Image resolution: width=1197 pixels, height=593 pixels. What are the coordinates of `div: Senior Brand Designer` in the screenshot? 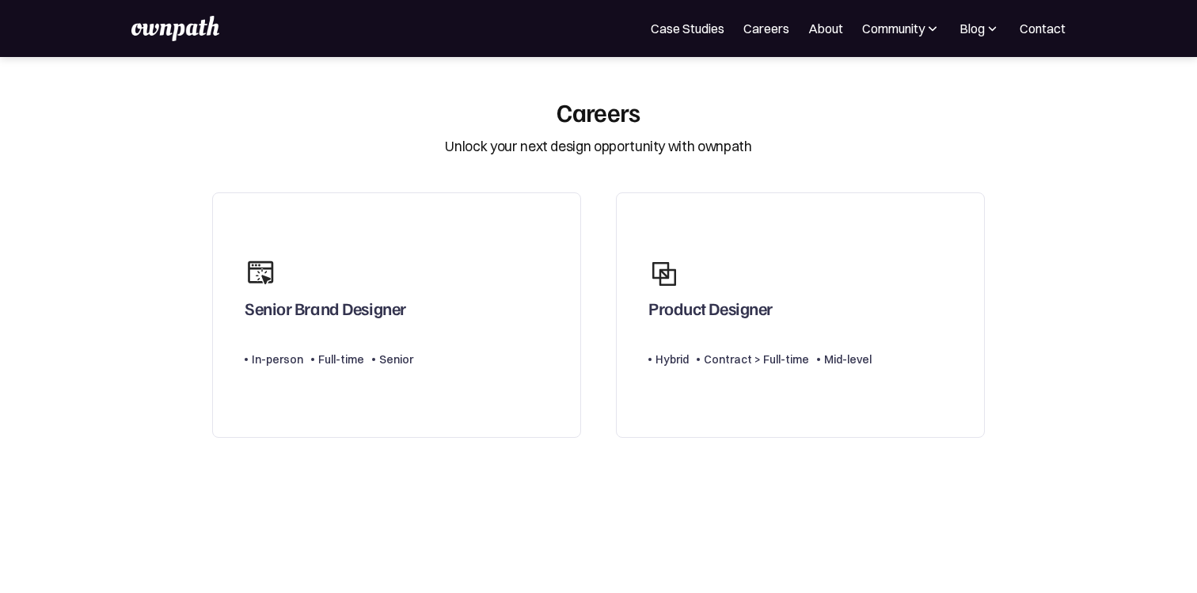 It's located at (325, 312).